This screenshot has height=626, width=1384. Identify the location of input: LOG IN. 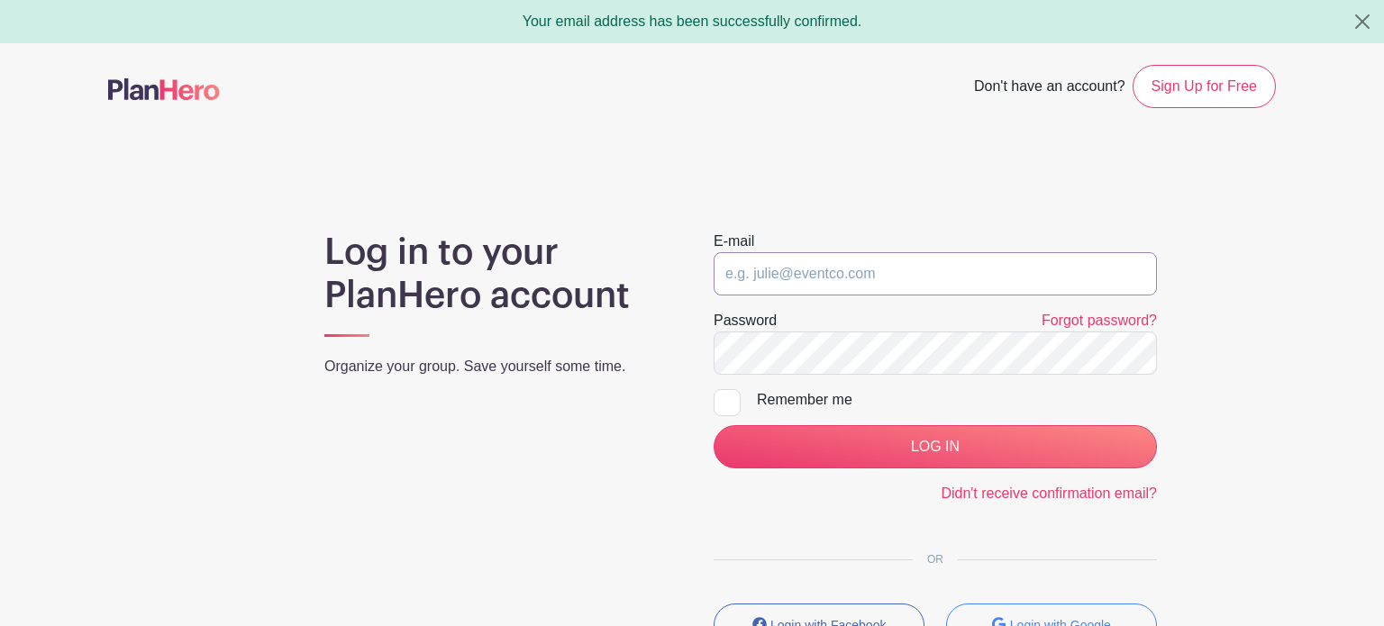
(935, 447).